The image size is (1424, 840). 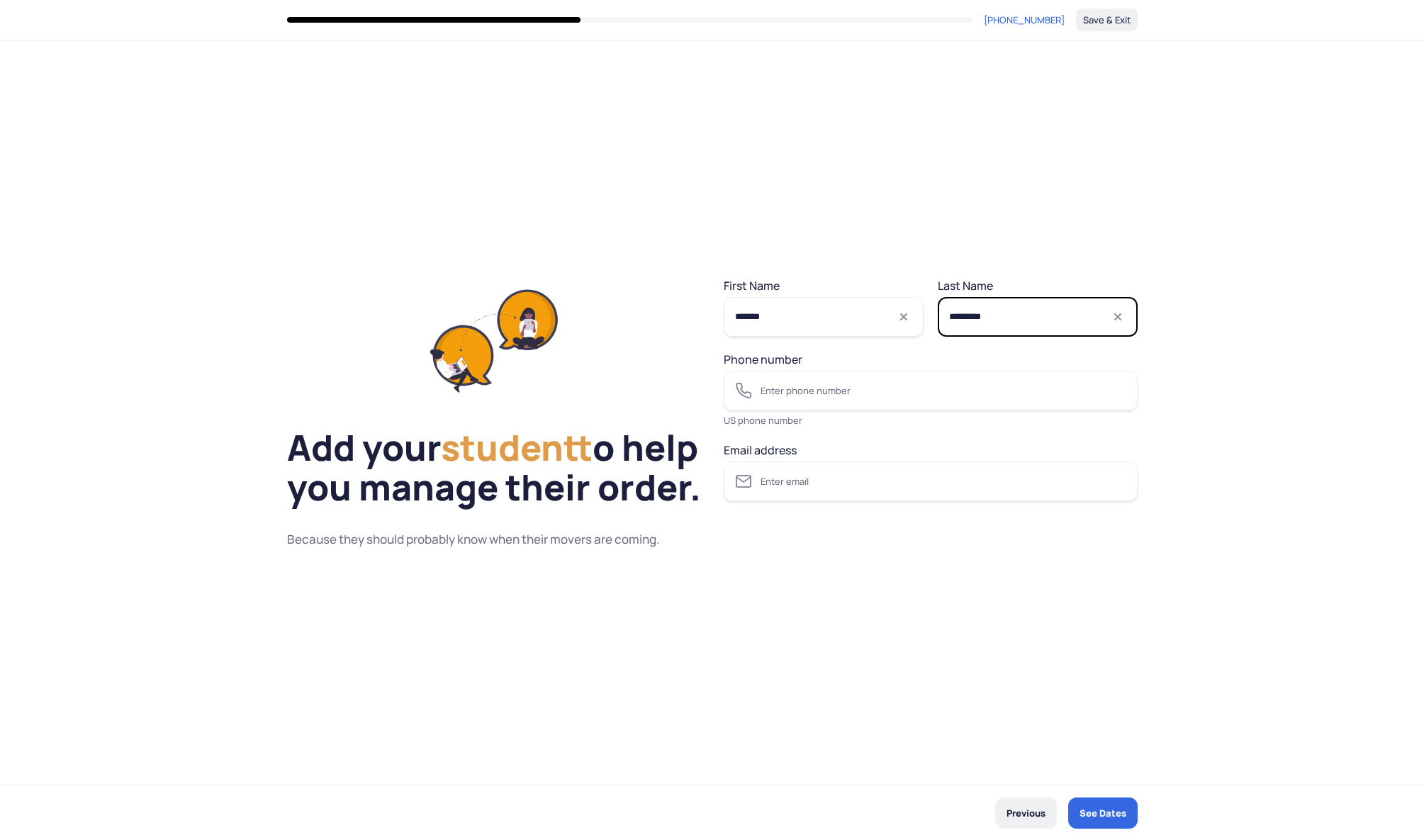 I want to click on button: Previous, so click(x=1026, y=813).